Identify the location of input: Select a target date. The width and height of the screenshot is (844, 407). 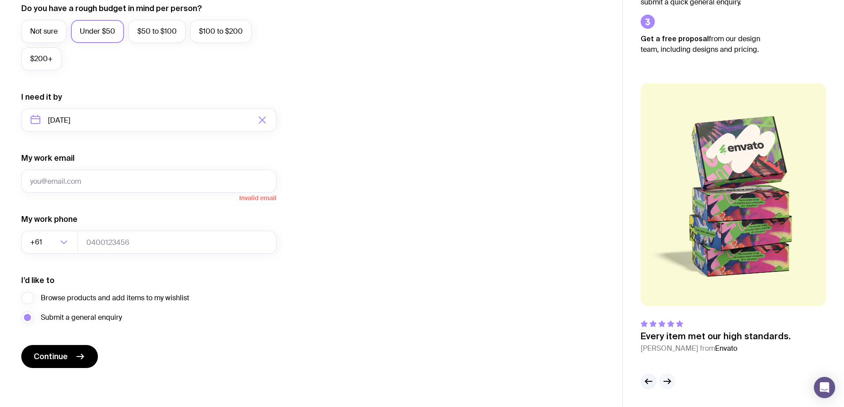
(149, 120).